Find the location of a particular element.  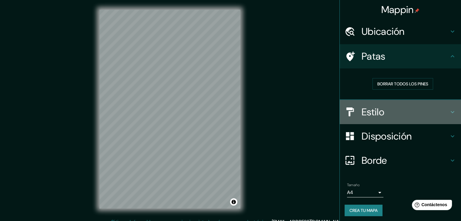

font: Ubicación is located at coordinates (383, 31).